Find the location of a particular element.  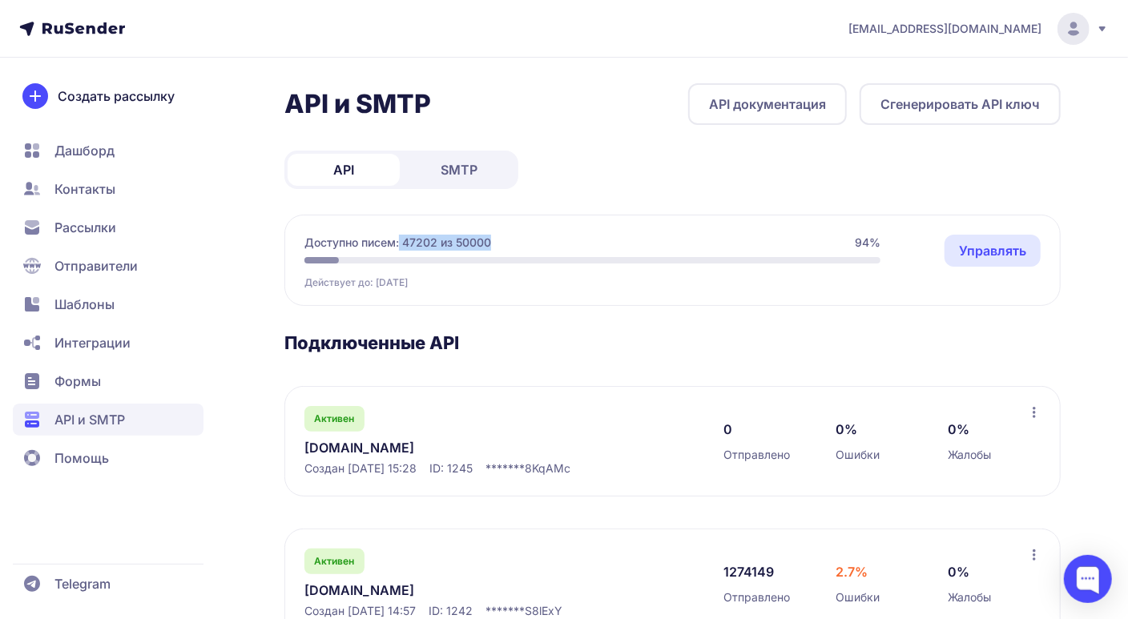

a: SMTP is located at coordinates (459, 170).